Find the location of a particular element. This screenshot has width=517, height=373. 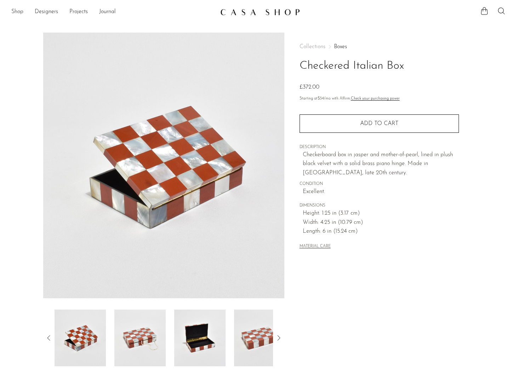

span: Height: 1.25 in (3.17 cm) is located at coordinates (381, 213).